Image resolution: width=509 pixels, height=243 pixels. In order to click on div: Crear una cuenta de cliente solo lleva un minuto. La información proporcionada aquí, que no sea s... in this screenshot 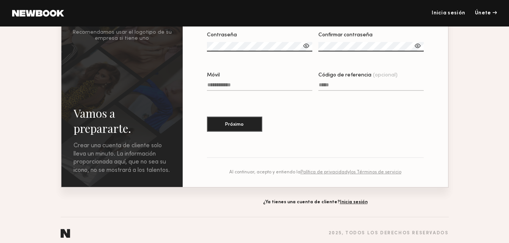, I will do `click(122, 158)`.